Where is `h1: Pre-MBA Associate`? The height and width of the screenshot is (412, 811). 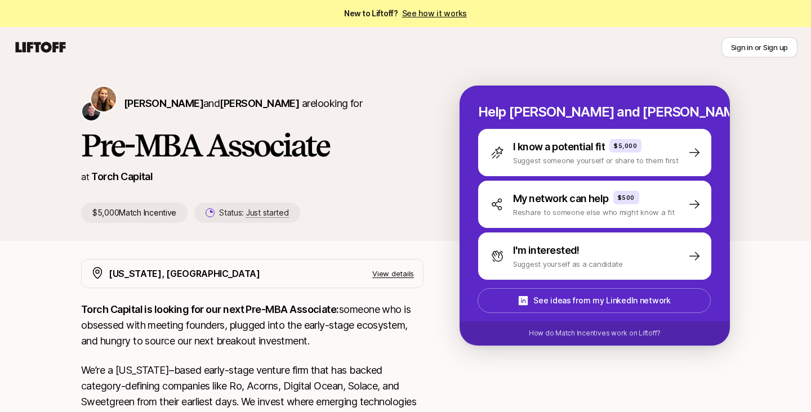 h1: Pre-MBA Associate is located at coordinates (252, 145).